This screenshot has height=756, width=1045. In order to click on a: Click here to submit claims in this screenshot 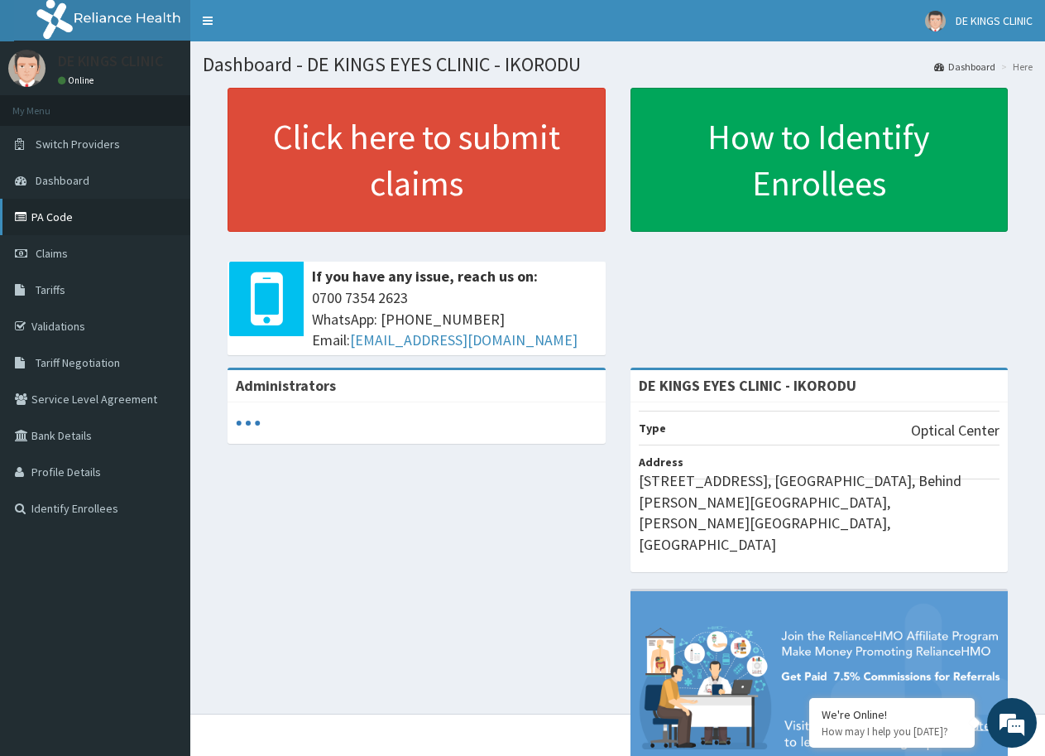, I will do `click(416, 160)`.